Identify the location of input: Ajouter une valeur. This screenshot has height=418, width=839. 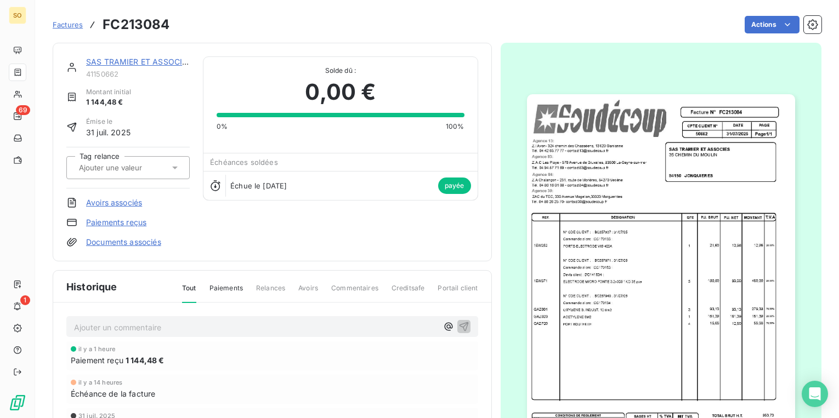
(133, 168).